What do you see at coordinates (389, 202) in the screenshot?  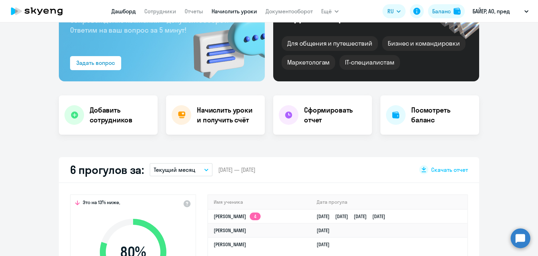 I see `th: Дата прогула` at bounding box center [389, 202].